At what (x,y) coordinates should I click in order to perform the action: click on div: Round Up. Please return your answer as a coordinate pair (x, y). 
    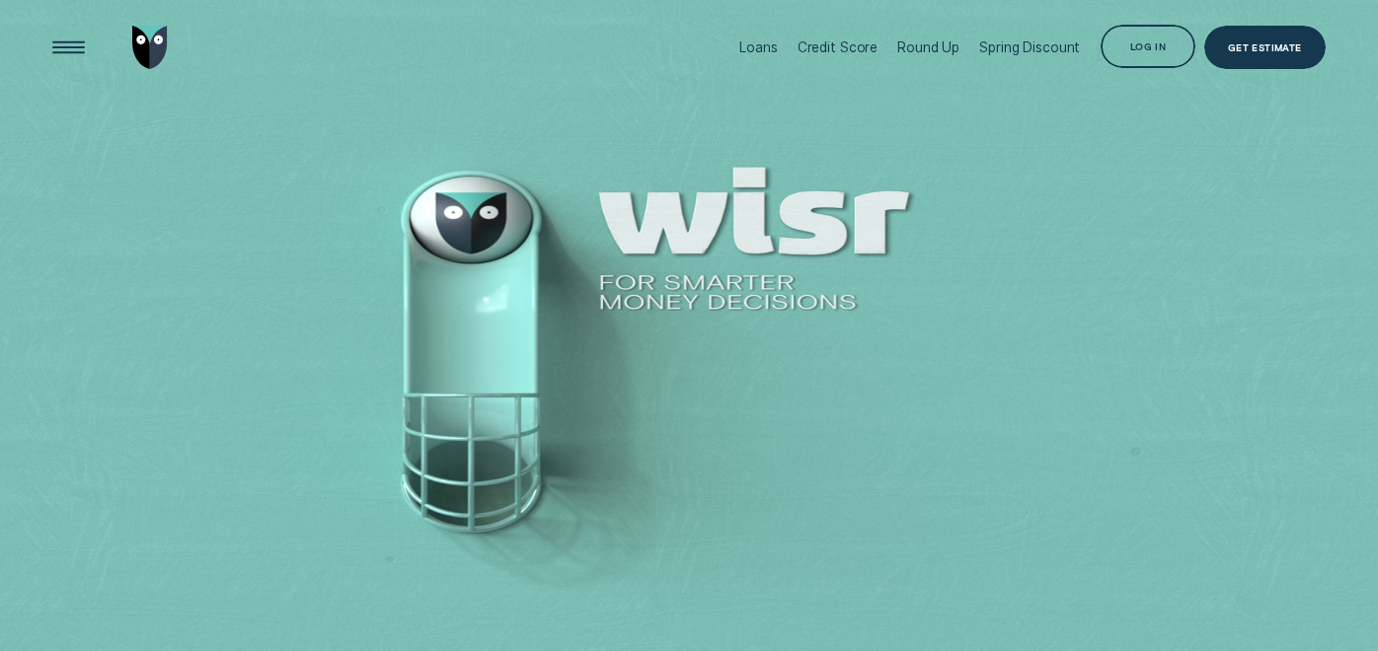
    Looking at the image, I should click on (928, 47).